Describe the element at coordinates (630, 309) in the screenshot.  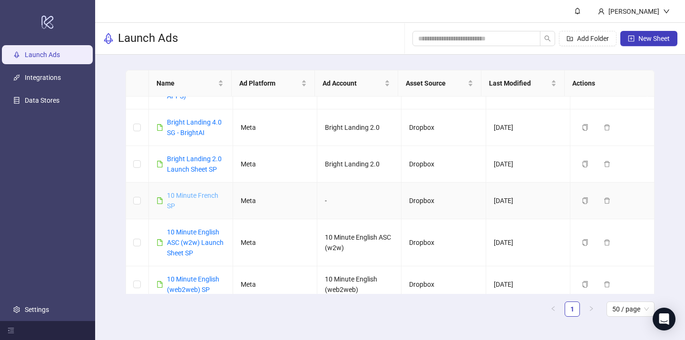
I see `span: 50 / page` at that location.